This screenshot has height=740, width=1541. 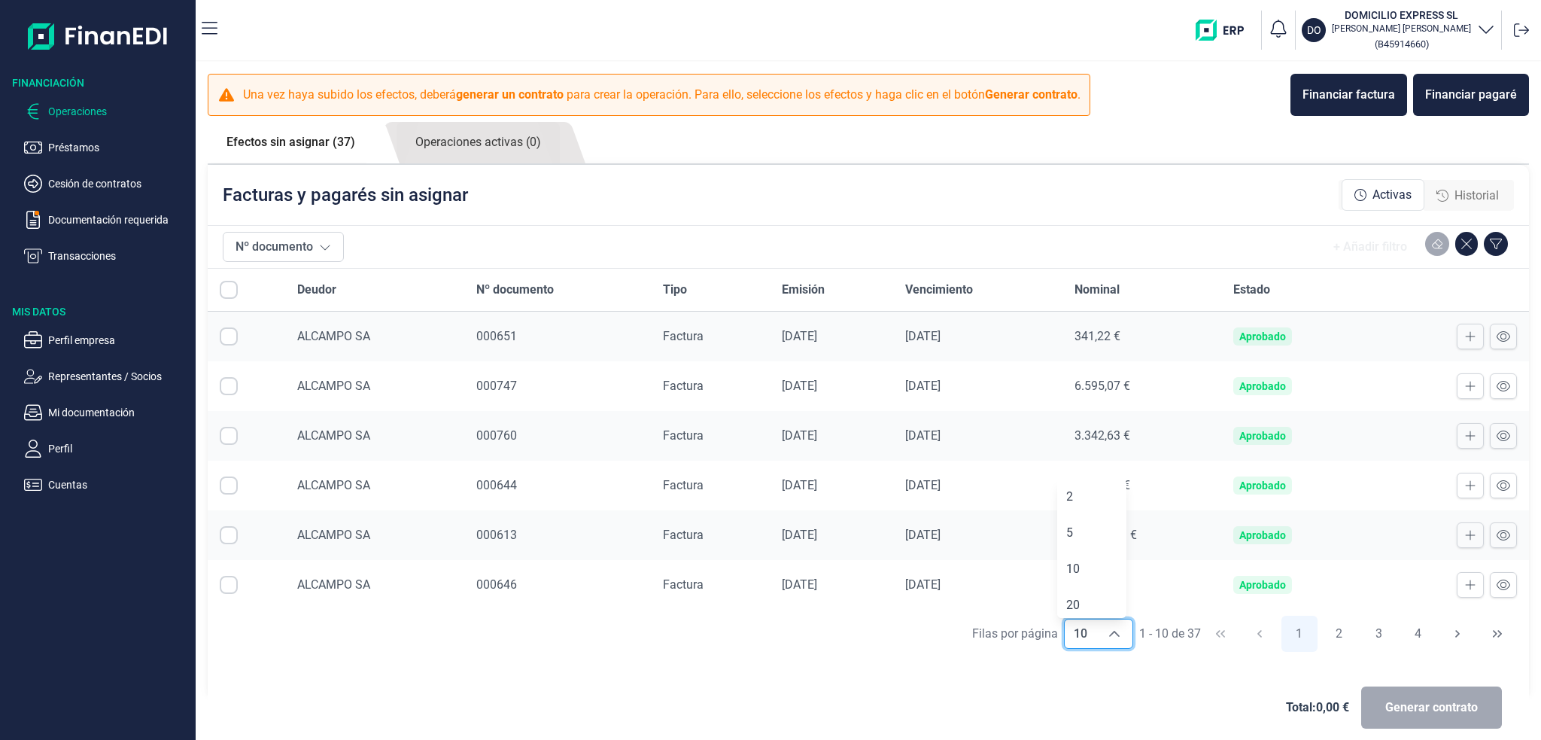 I want to click on p: Cesión de contratos, so click(x=119, y=184).